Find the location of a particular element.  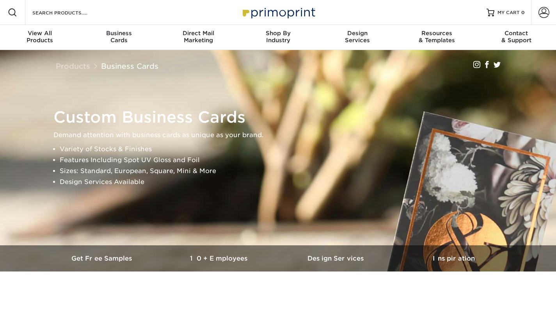

span: Resources is located at coordinates (437, 33).